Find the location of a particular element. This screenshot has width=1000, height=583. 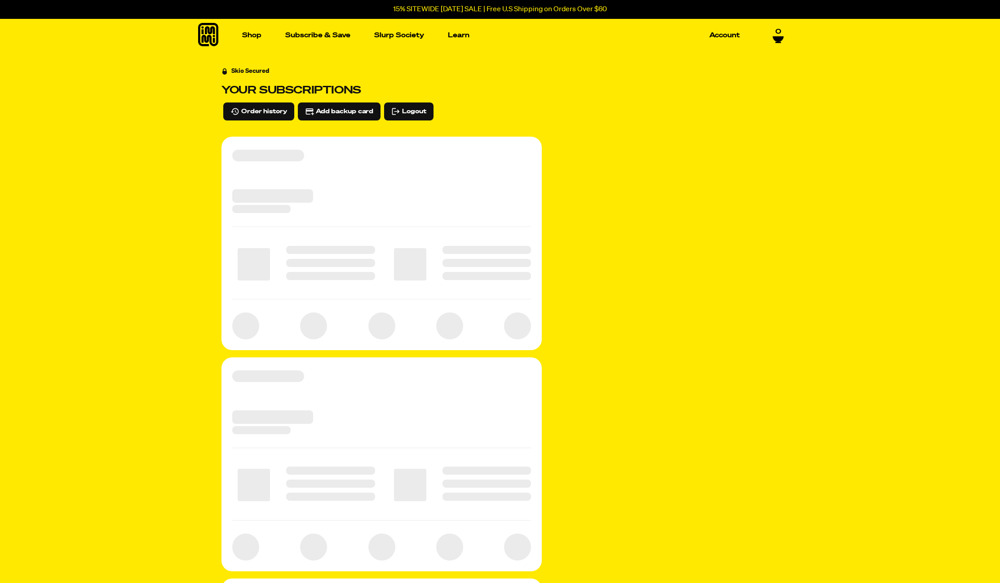

span: 0 is located at coordinates (778, 31).